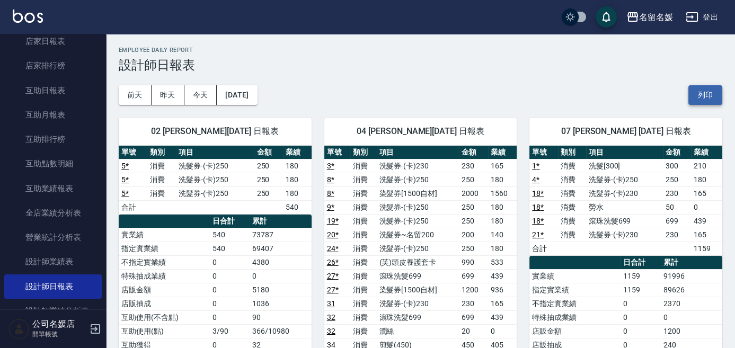  What do you see at coordinates (164, 304) in the screenshot?
I see `td: 店販抽成` at bounding box center [164, 304].